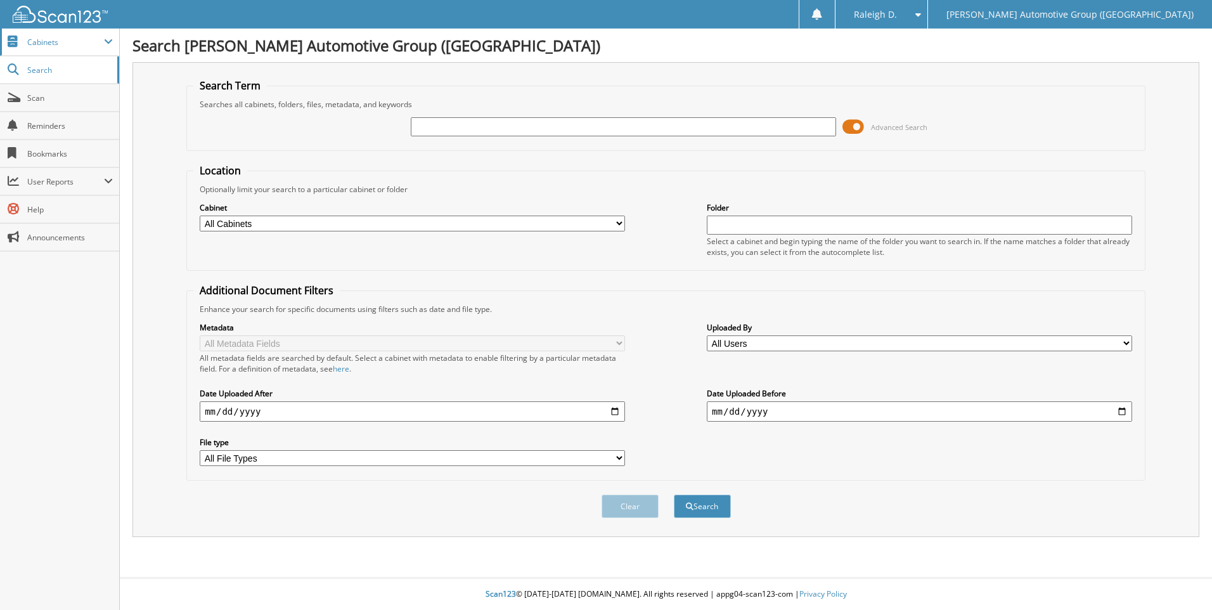  I want to click on span: Scan, so click(70, 98).